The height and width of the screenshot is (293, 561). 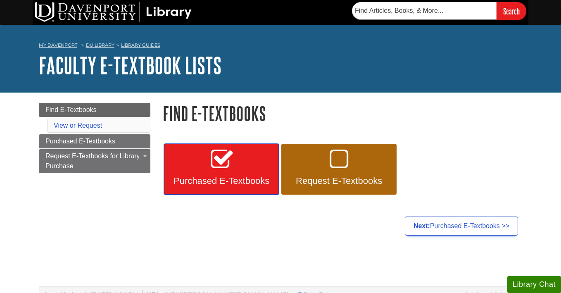 What do you see at coordinates (78, 125) in the screenshot?
I see `a: View or Request` at bounding box center [78, 125].